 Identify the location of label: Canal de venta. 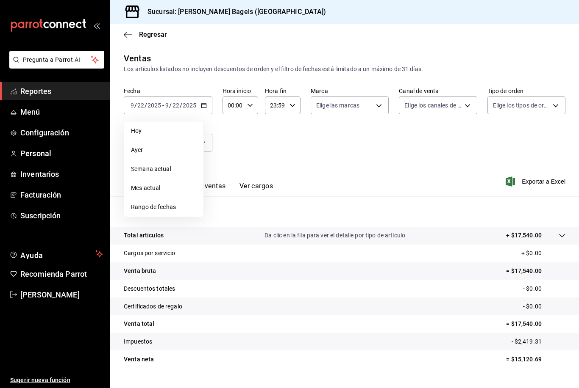
(438, 91).